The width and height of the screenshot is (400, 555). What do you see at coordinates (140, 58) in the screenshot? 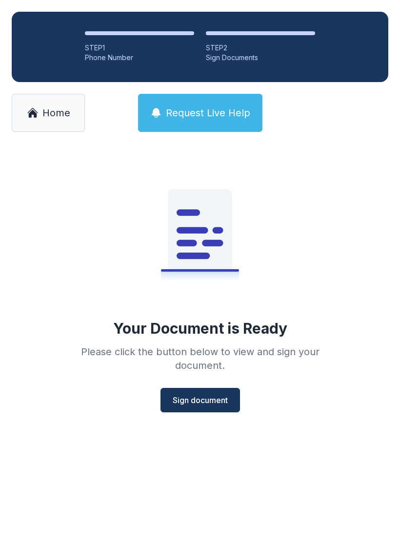
I see `div: Phone Number` at bounding box center [140, 58].